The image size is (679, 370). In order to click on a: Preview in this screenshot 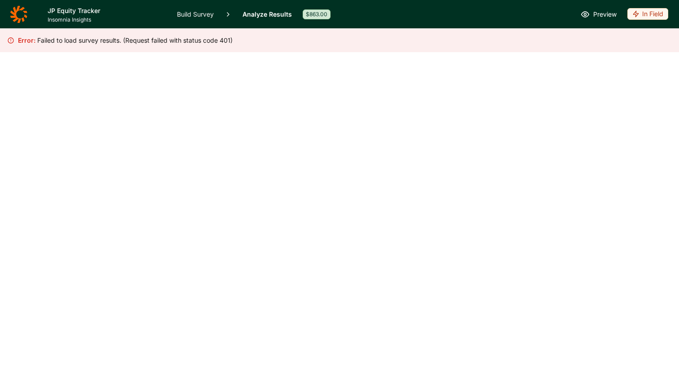, I will do `click(599, 14)`.